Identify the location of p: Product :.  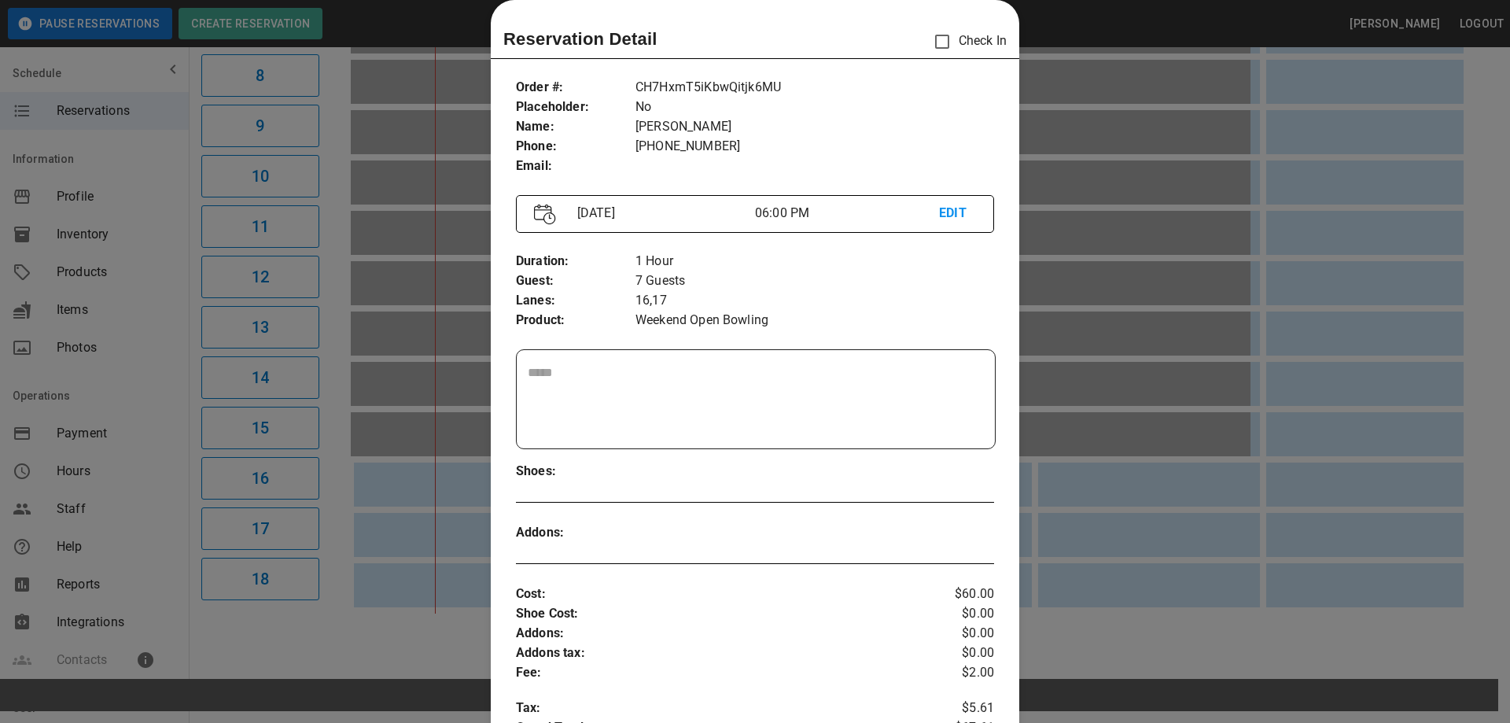
(576, 320).